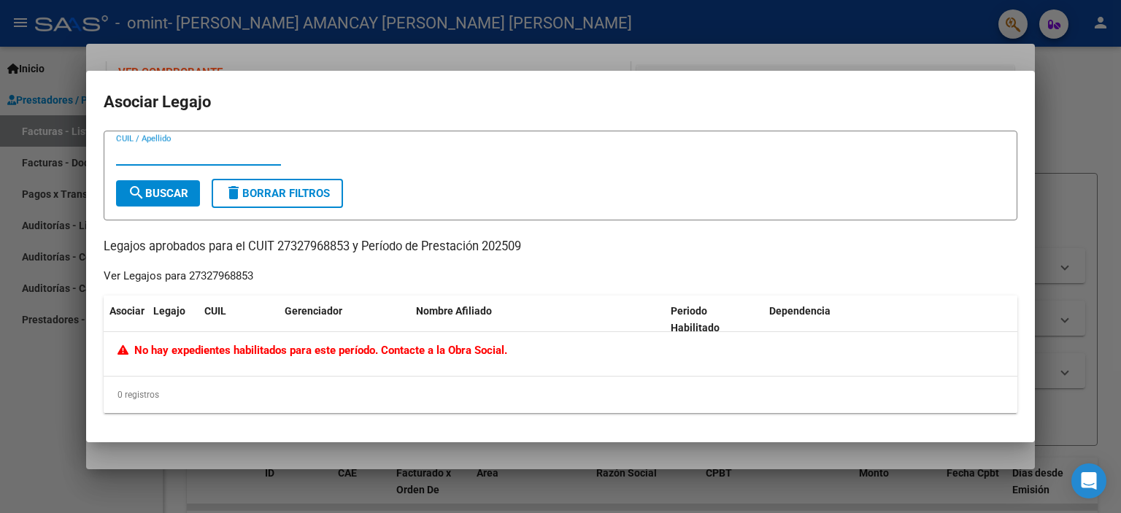 Image resolution: width=1121 pixels, height=513 pixels. What do you see at coordinates (345, 320) in the screenshot?
I see `datatable-header-cell: Gerenciador` at bounding box center [345, 320].